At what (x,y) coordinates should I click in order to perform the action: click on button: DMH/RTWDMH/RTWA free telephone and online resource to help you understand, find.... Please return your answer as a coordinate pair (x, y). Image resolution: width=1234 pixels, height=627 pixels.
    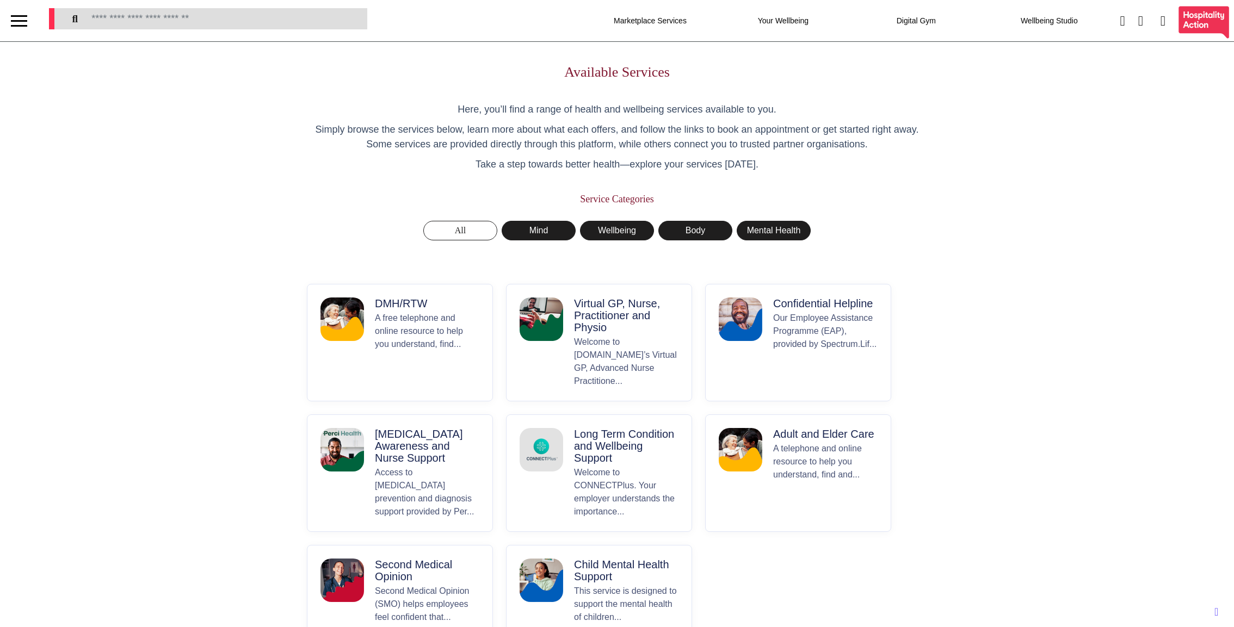
    Looking at the image, I should click on (400, 343).